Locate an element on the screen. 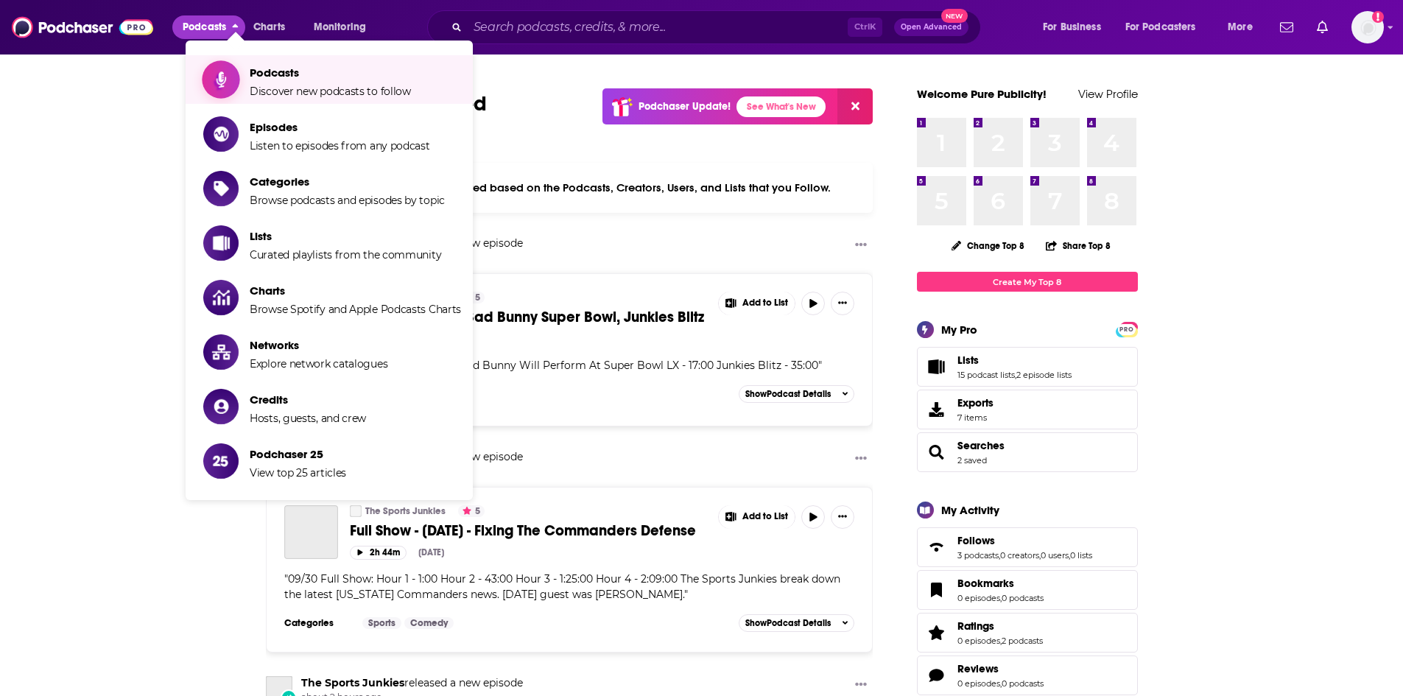 The width and height of the screenshot is (1403, 696). div: Search podcasts, credits, & more... is located at coordinates (718, 27).